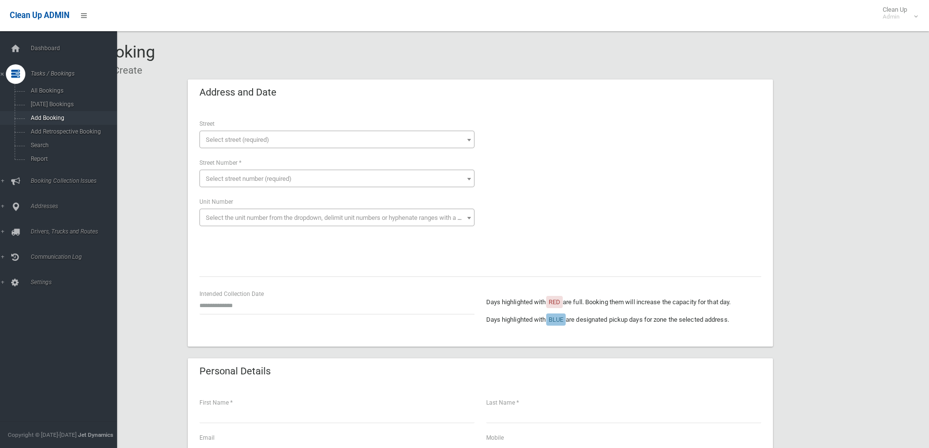 Image resolution: width=929 pixels, height=448 pixels. What do you see at coordinates (76, 232) in the screenshot?
I see `span: Drivers, Trucks and Routes` at bounding box center [76, 232].